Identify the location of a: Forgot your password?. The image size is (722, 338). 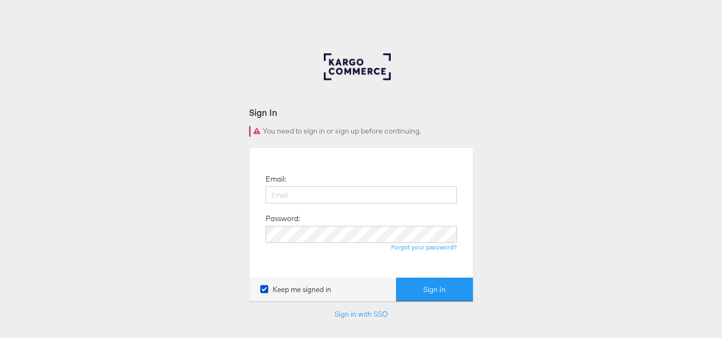
(424, 247).